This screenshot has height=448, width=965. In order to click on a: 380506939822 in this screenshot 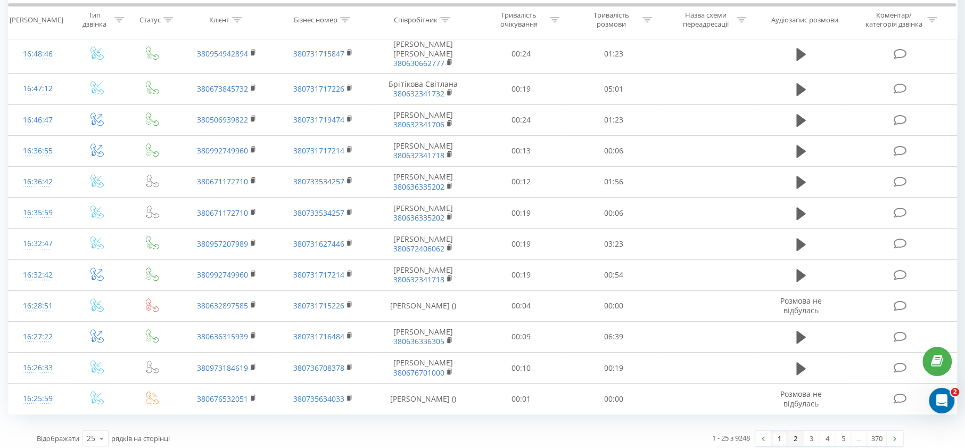, I will do `click(222, 119)`.